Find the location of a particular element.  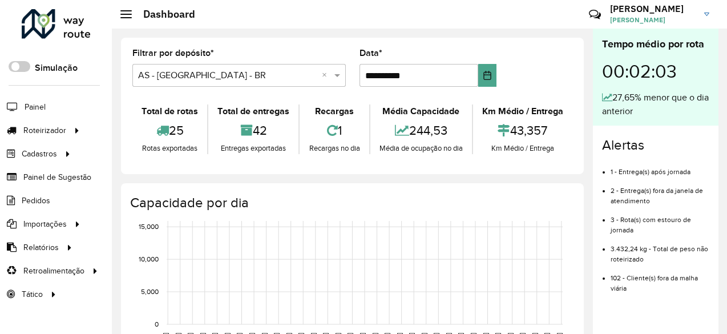

span: Clear all is located at coordinates (327, 75).